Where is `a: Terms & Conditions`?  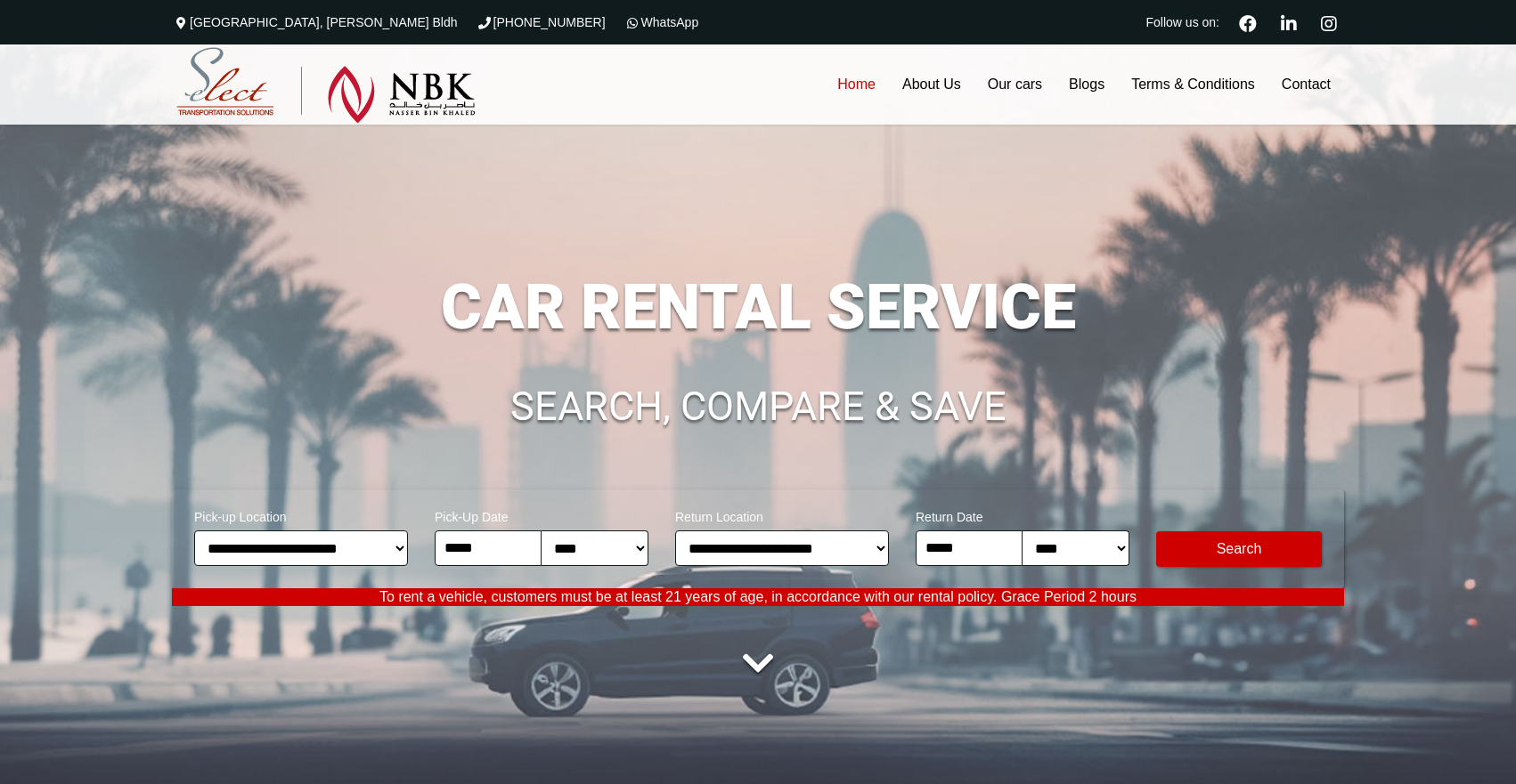
a: Terms & Conditions is located at coordinates (1192, 85).